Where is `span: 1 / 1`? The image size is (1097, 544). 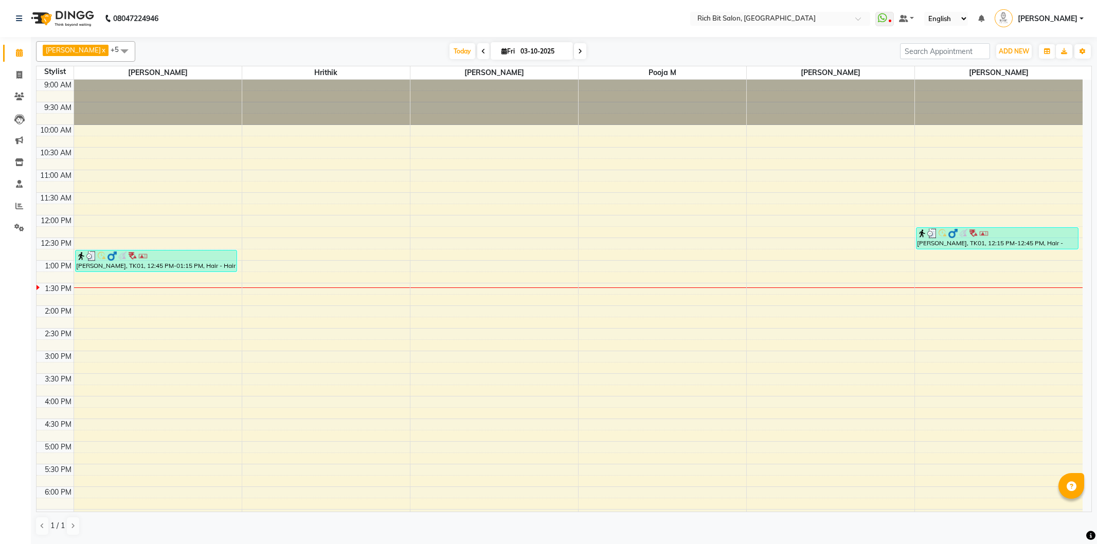 span: 1 / 1 is located at coordinates (58, 525).